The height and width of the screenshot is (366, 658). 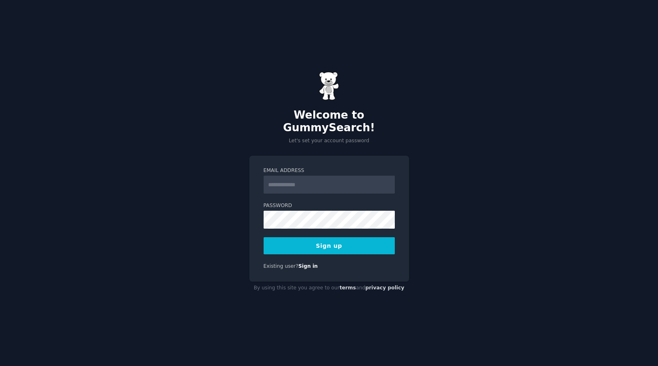 What do you see at coordinates (329, 121) in the screenshot?
I see `h2: Welcome to GummySearch!` at bounding box center [329, 121].